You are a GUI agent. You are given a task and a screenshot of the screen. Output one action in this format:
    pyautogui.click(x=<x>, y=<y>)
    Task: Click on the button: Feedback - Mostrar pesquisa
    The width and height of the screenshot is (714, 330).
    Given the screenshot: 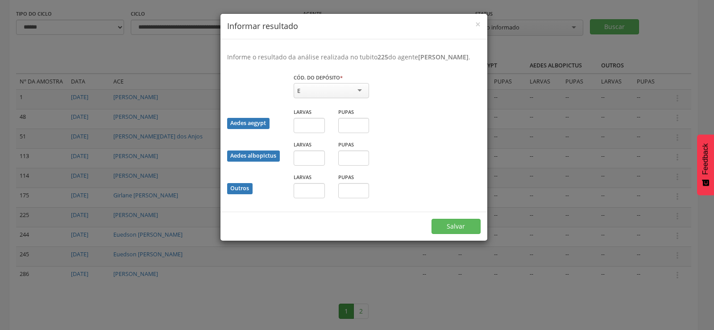 What is the action you would take?
    pyautogui.click(x=705, y=165)
    